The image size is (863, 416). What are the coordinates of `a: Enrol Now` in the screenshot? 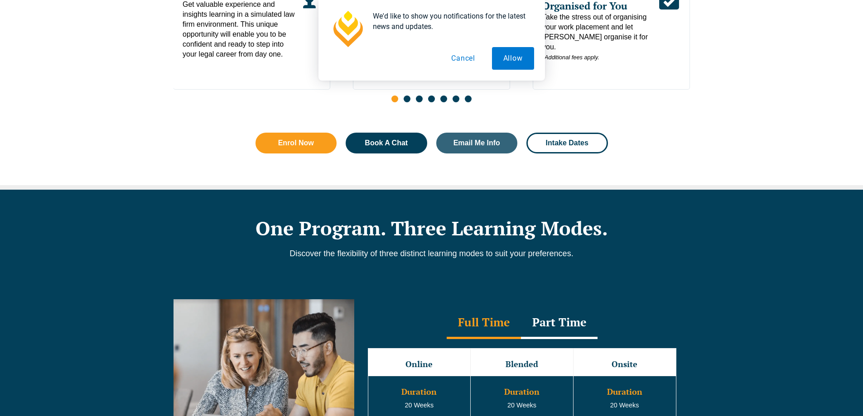 It's located at (296, 143).